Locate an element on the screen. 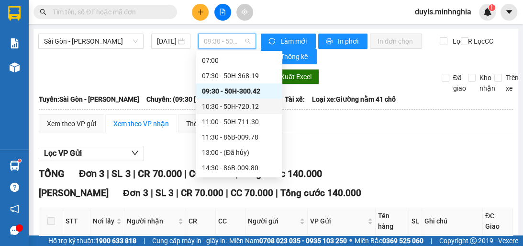 Image resolution: width=523 pixels, height=246 pixels. span: search is located at coordinates (43, 12).